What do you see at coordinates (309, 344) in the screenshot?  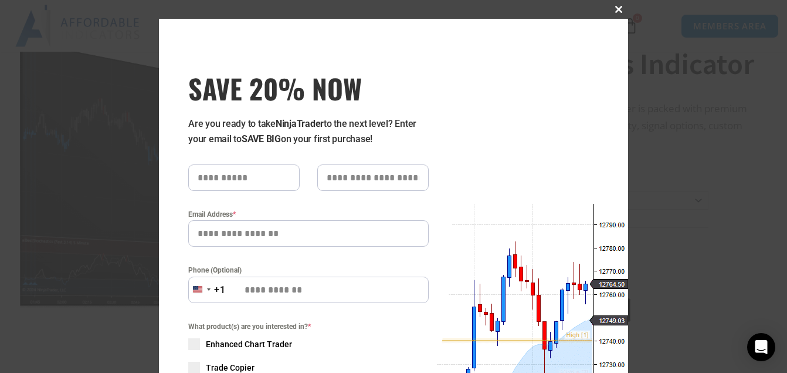 I see `label: Enhanced Chart Trader` at bounding box center [309, 344].